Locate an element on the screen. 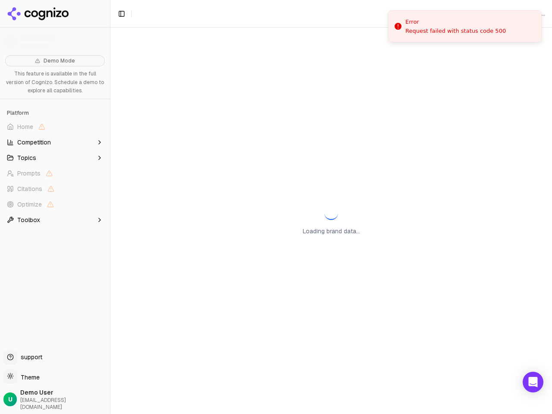  button: Topics is located at coordinates (55, 158).